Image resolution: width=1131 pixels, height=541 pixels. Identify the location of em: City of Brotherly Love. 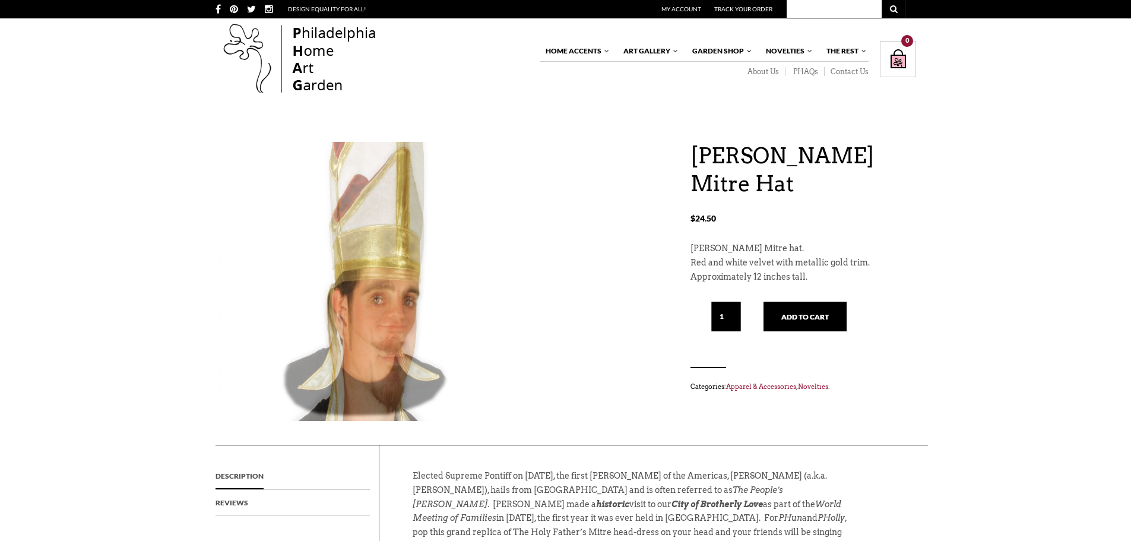
(717, 504).